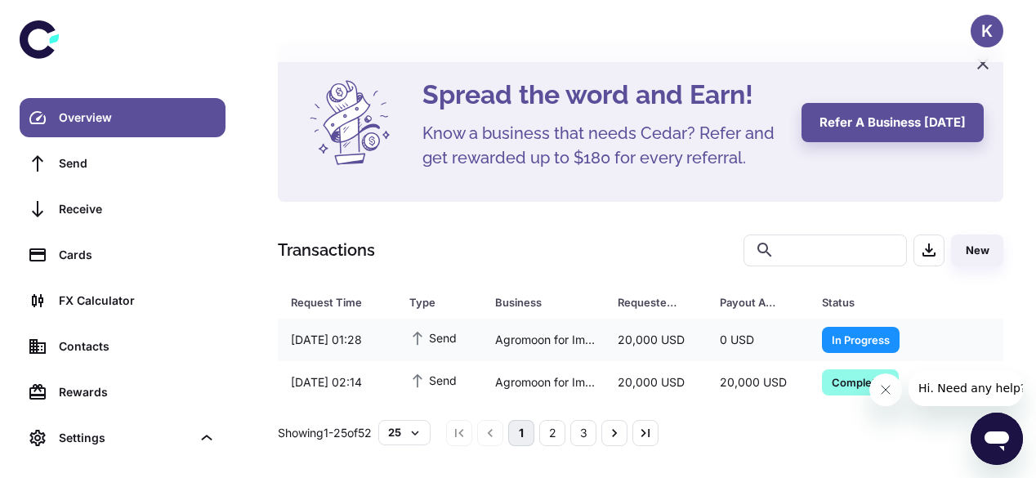 This screenshot has width=1036, height=478. What do you see at coordinates (552, 433) in the screenshot?
I see `button: Go to page 2` at bounding box center [552, 433].